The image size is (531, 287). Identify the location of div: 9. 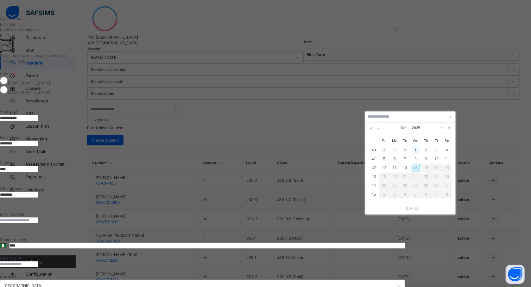
(426, 159).